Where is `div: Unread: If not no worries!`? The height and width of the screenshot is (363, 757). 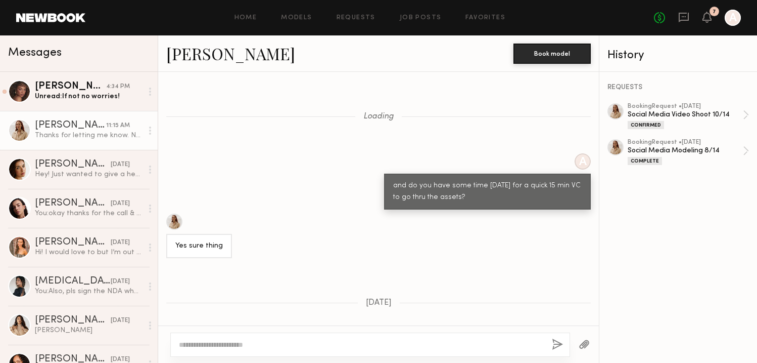 div: Unread: If not no worries! is located at coordinates (88, 96).